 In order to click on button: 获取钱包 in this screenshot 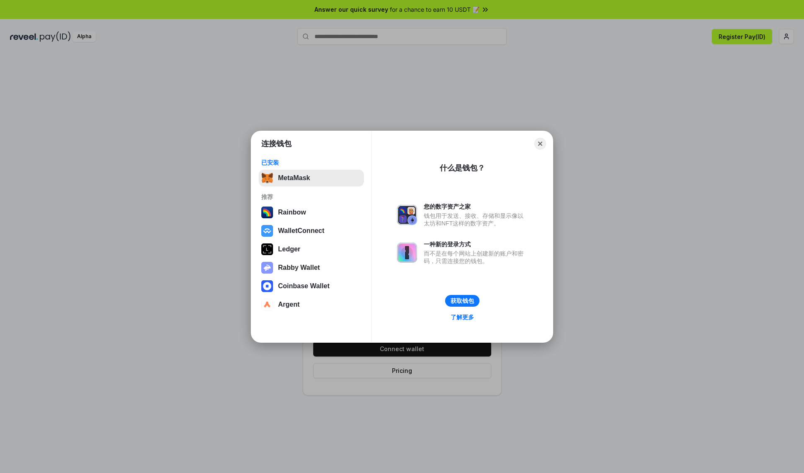, I will do `click(463, 301)`.